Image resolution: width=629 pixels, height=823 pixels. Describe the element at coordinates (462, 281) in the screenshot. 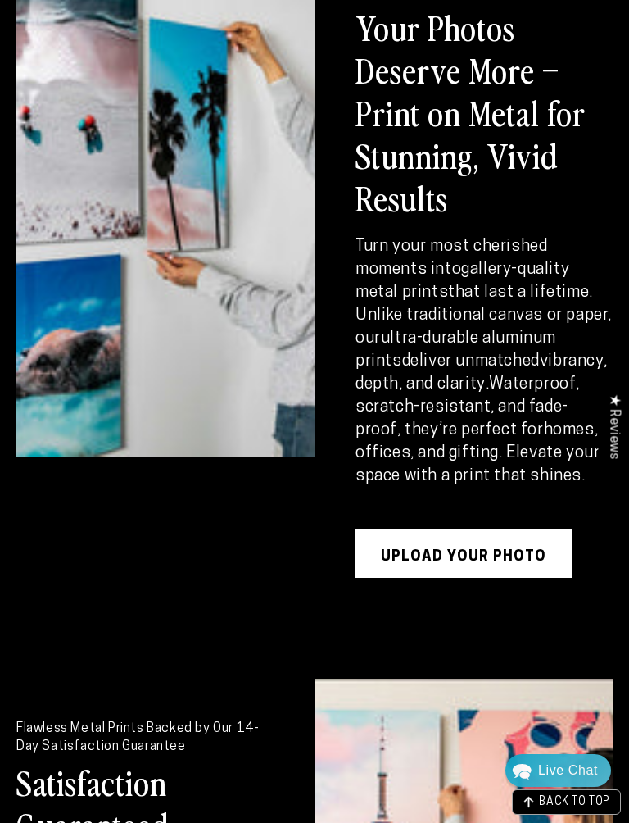

I see `strong: gallery-quality metal prints` at that location.